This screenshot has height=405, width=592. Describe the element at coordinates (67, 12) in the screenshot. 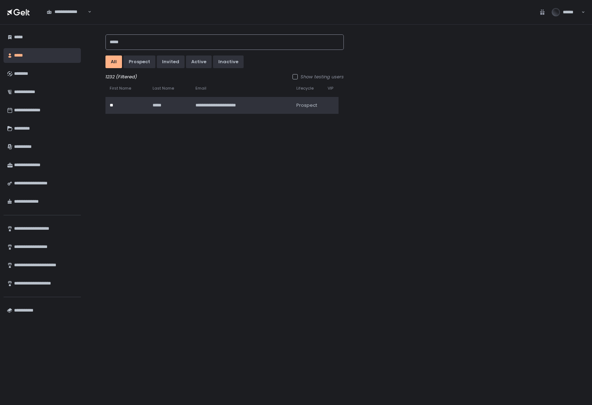

I see `div: Search for option` at that location.